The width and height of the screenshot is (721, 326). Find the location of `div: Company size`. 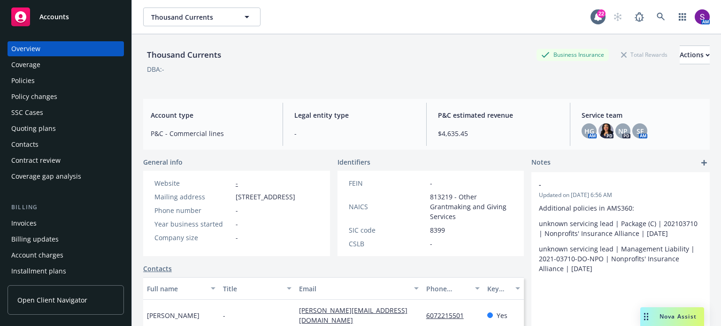

div: Company size is located at coordinates (193, 238).